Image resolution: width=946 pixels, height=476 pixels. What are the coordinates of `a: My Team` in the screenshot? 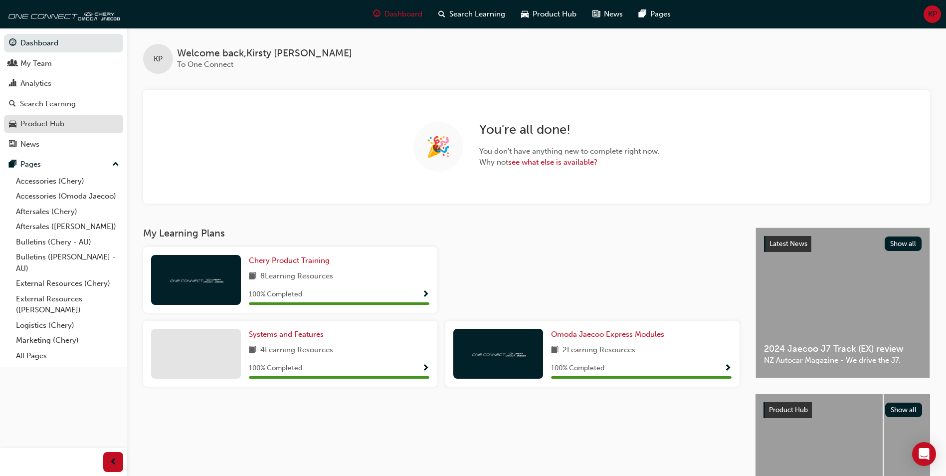 It's located at (63, 63).